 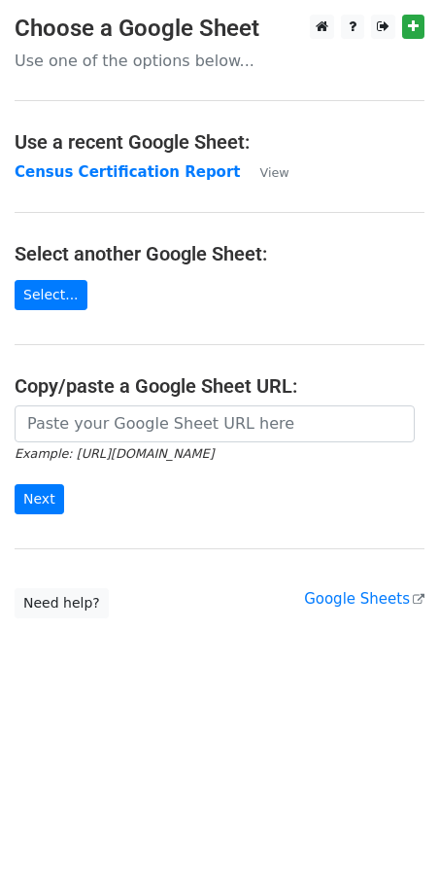 I want to click on a: Select..., so click(x=51, y=294).